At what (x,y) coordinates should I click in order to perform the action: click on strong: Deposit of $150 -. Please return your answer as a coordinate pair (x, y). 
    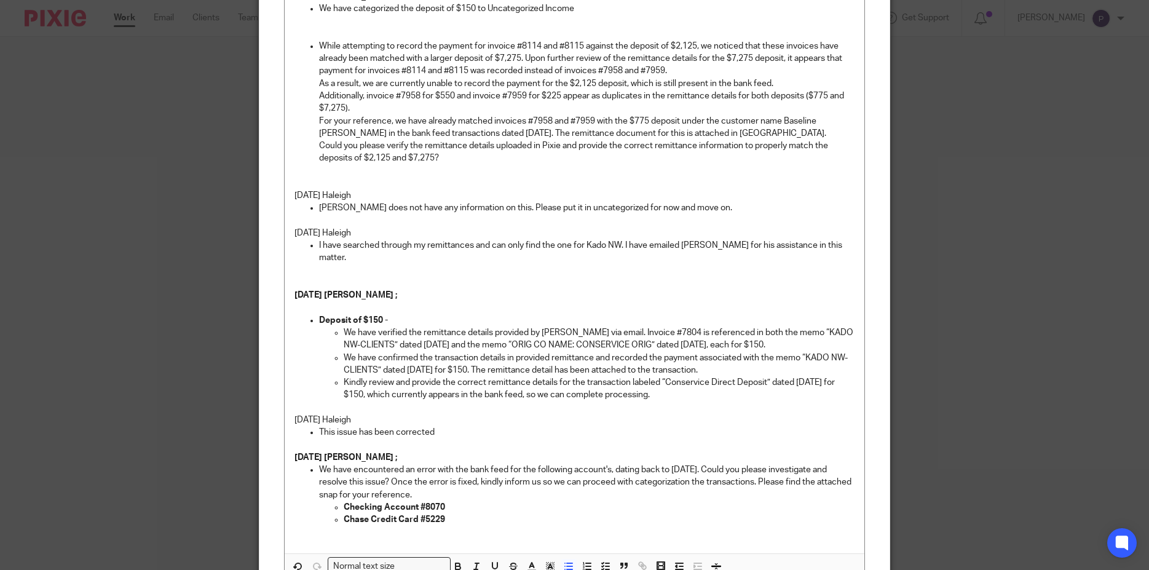
    Looking at the image, I should click on (353, 320).